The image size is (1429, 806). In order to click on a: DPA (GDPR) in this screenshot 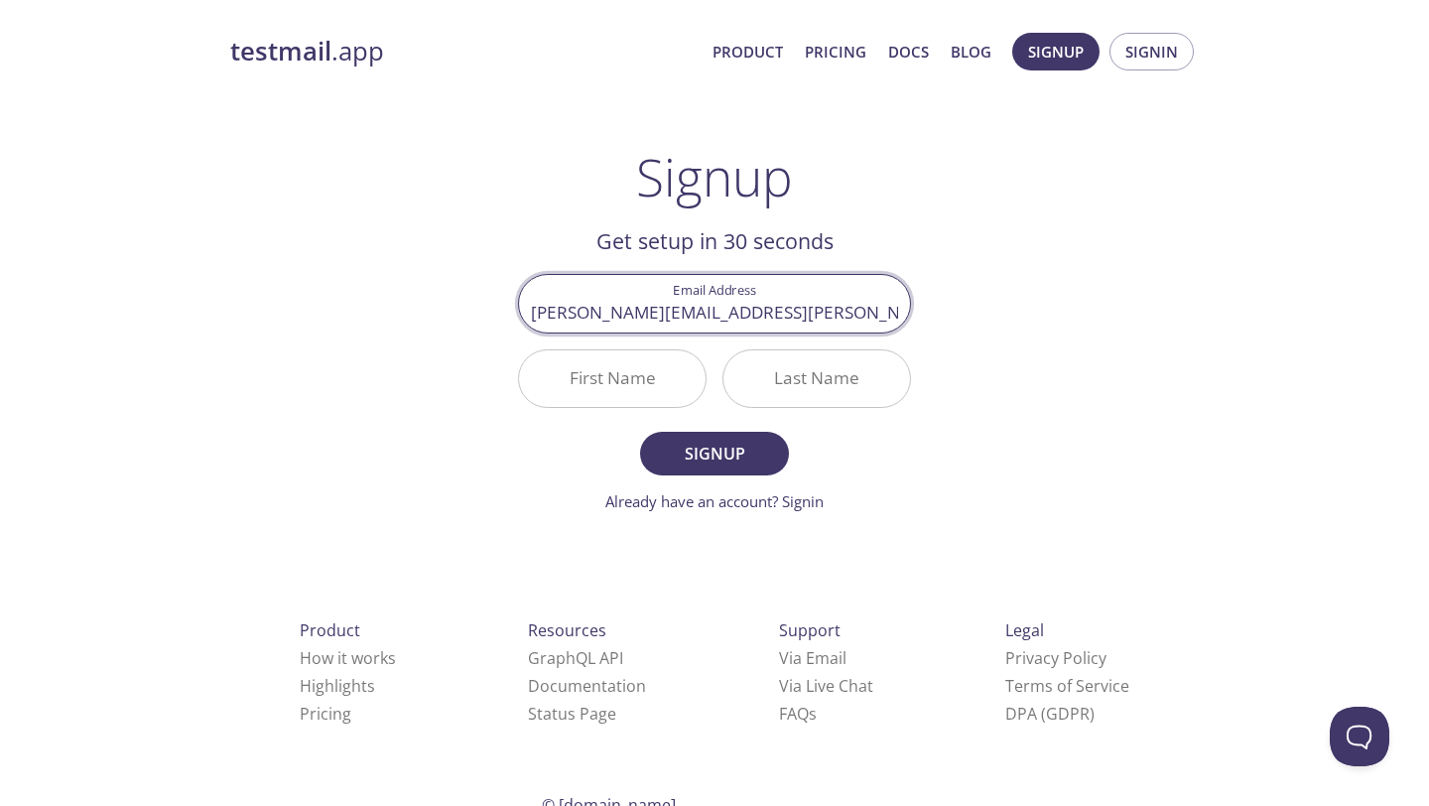, I will do `click(1050, 714)`.